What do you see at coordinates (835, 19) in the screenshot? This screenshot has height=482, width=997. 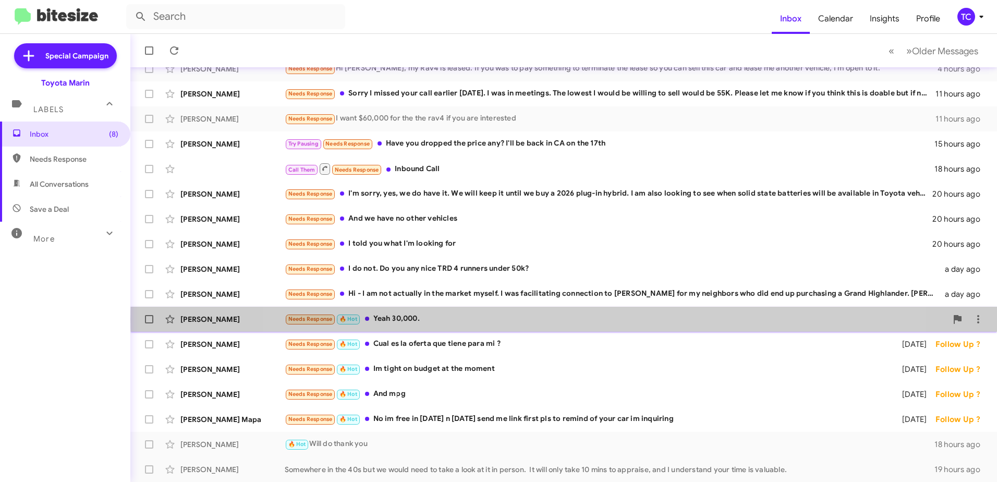 I see `span: Calendar` at bounding box center [835, 19].